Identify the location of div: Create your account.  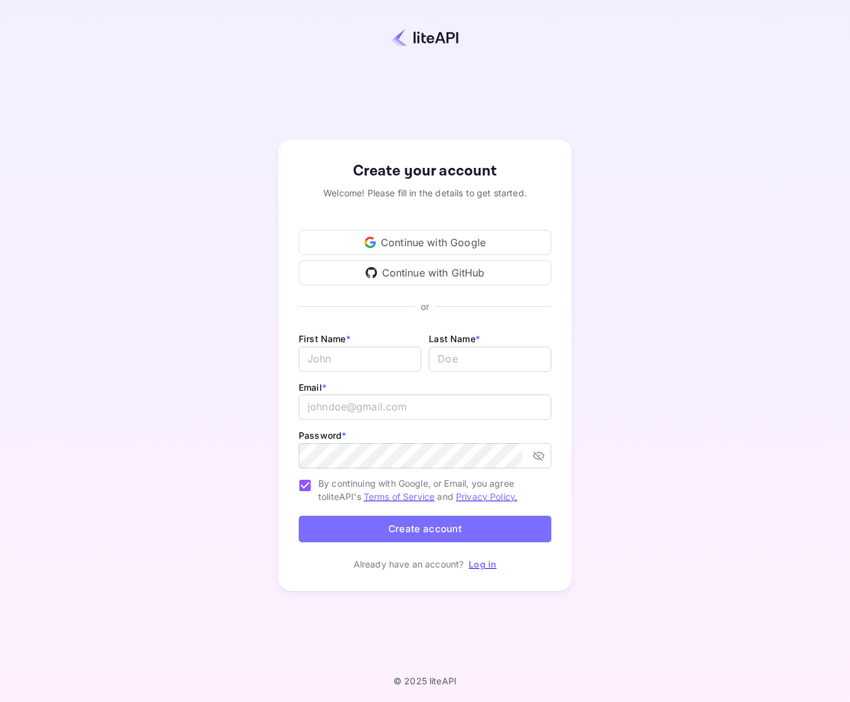
(425, 171).